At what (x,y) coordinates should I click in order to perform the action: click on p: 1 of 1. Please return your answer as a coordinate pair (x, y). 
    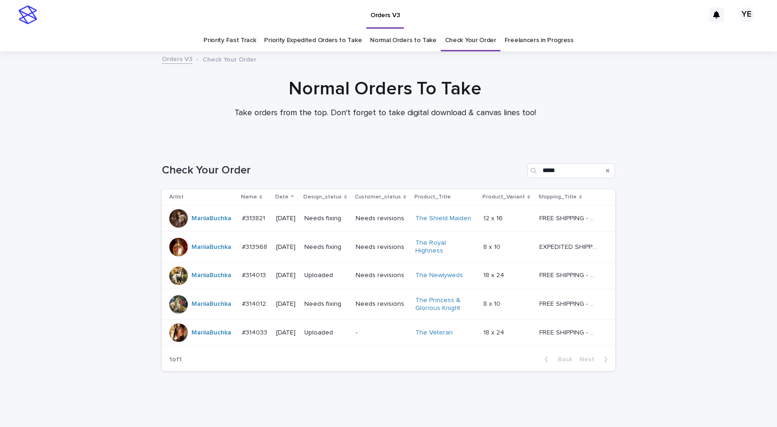
    Looking at the image, I should click on (175, 360).